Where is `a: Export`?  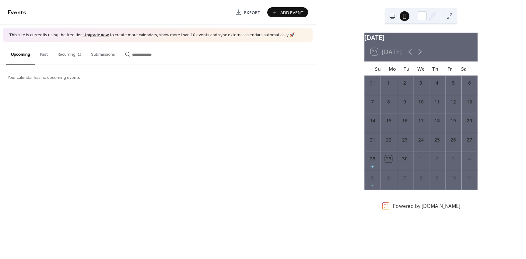 a: Export is located at coordinates (248, 12).